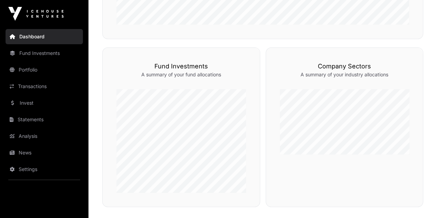 The image size is (437, 218). Describe the element at coordinates (344, 66) in the screenshot. I see `h3: Company Sectors` at that location.